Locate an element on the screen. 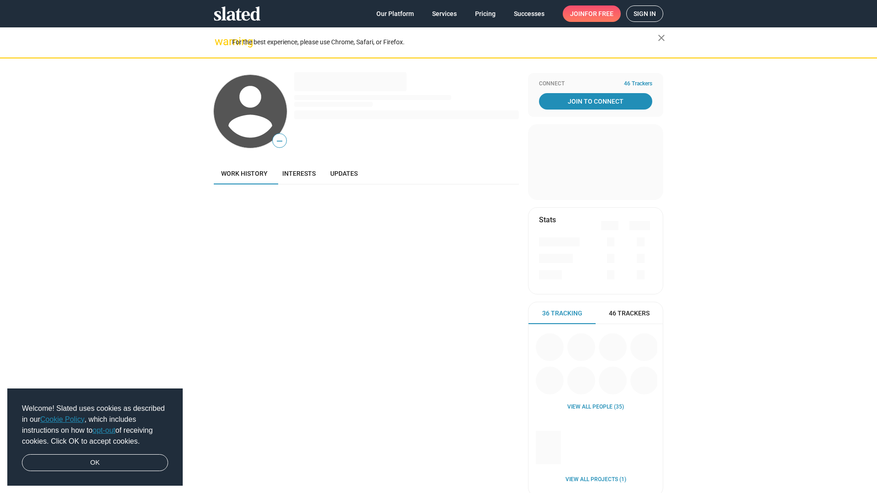 The image size is (877, 493). a: dismiss cookie message is located at coordinates (95, 463).